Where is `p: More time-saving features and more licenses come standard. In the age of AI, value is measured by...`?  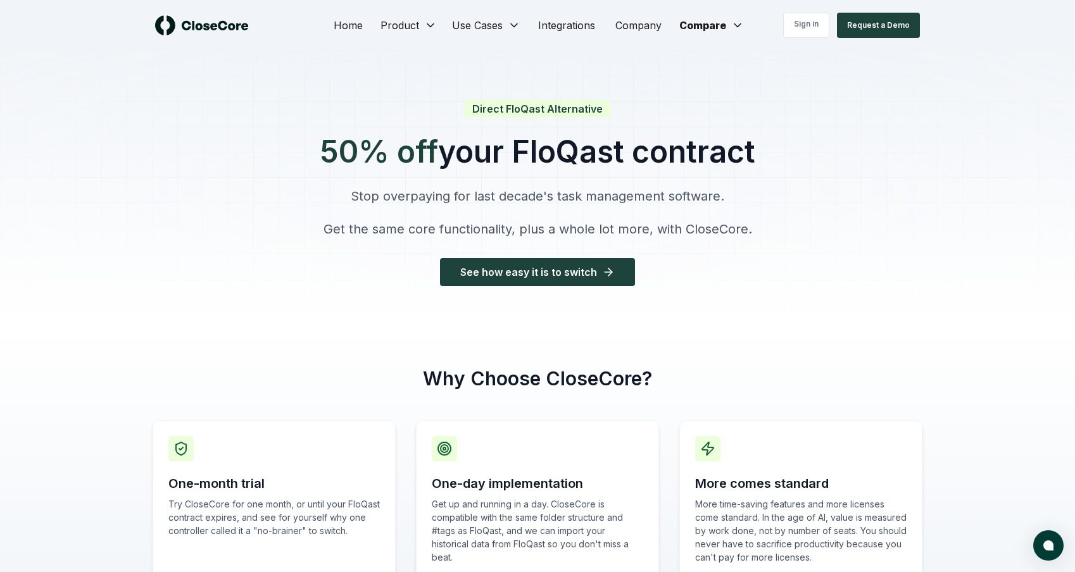 p: More time-saving features and more licenses come standard. In the age of AI, value is measured by... is located at coordinates (801, 531).